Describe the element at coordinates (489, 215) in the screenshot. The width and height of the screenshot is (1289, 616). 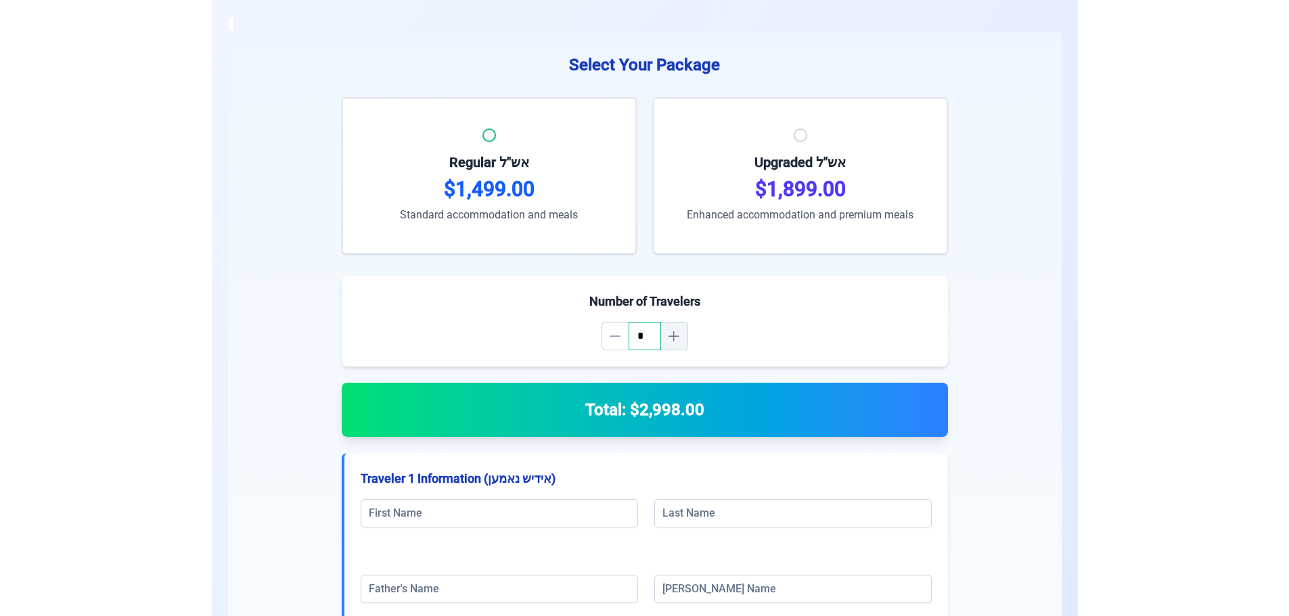
I see `p: Standard accommodation and meals` at that location.